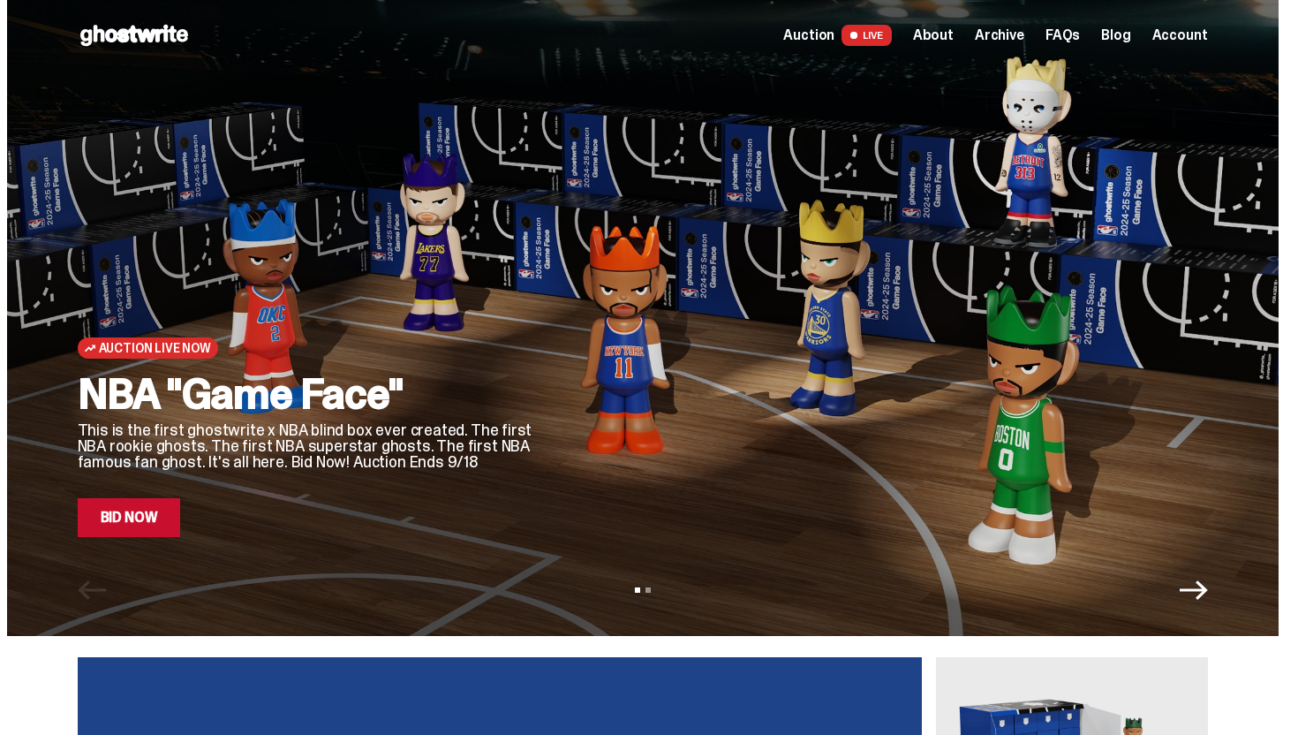 This screenshot has height=735, width=1298. Describe the element at coordinates (638, 590) in the screenshot. I see `button: View slide 1` at that location.